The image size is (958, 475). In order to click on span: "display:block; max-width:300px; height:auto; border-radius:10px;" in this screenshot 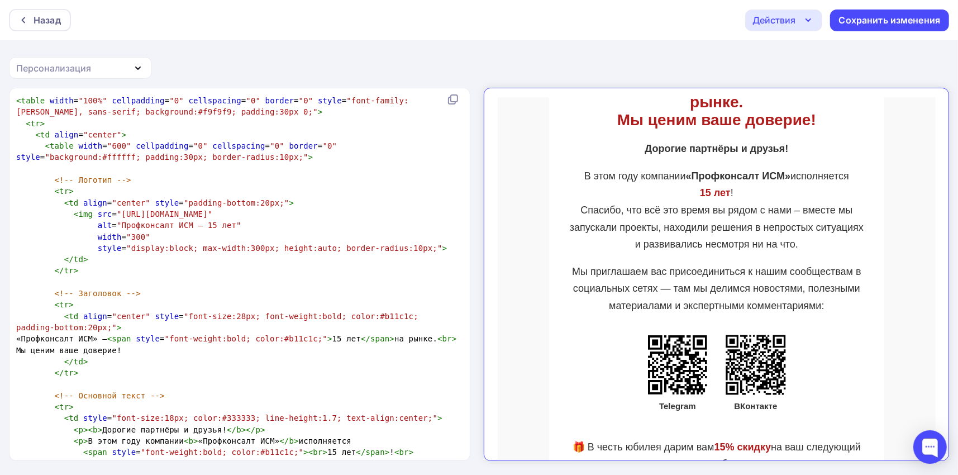, I will do `click(284, 248)`.